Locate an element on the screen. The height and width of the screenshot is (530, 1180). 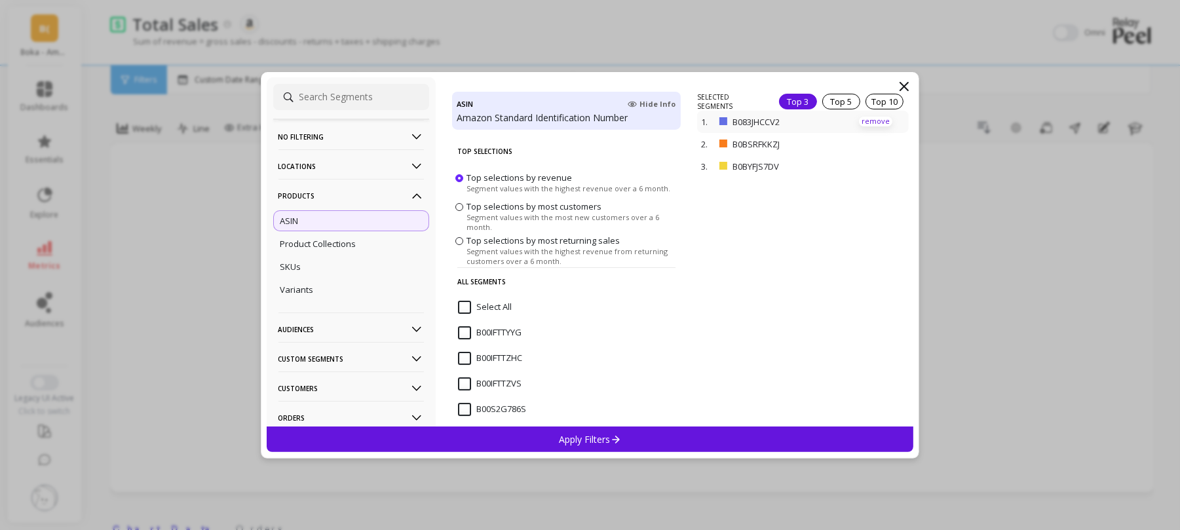
span: B00IFTTYYG is located at coordinates (490, 333).